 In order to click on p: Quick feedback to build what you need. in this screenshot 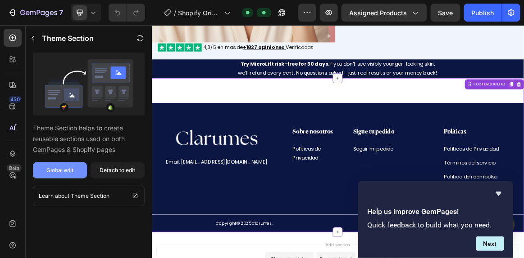, I will do `click(435, 225)`.